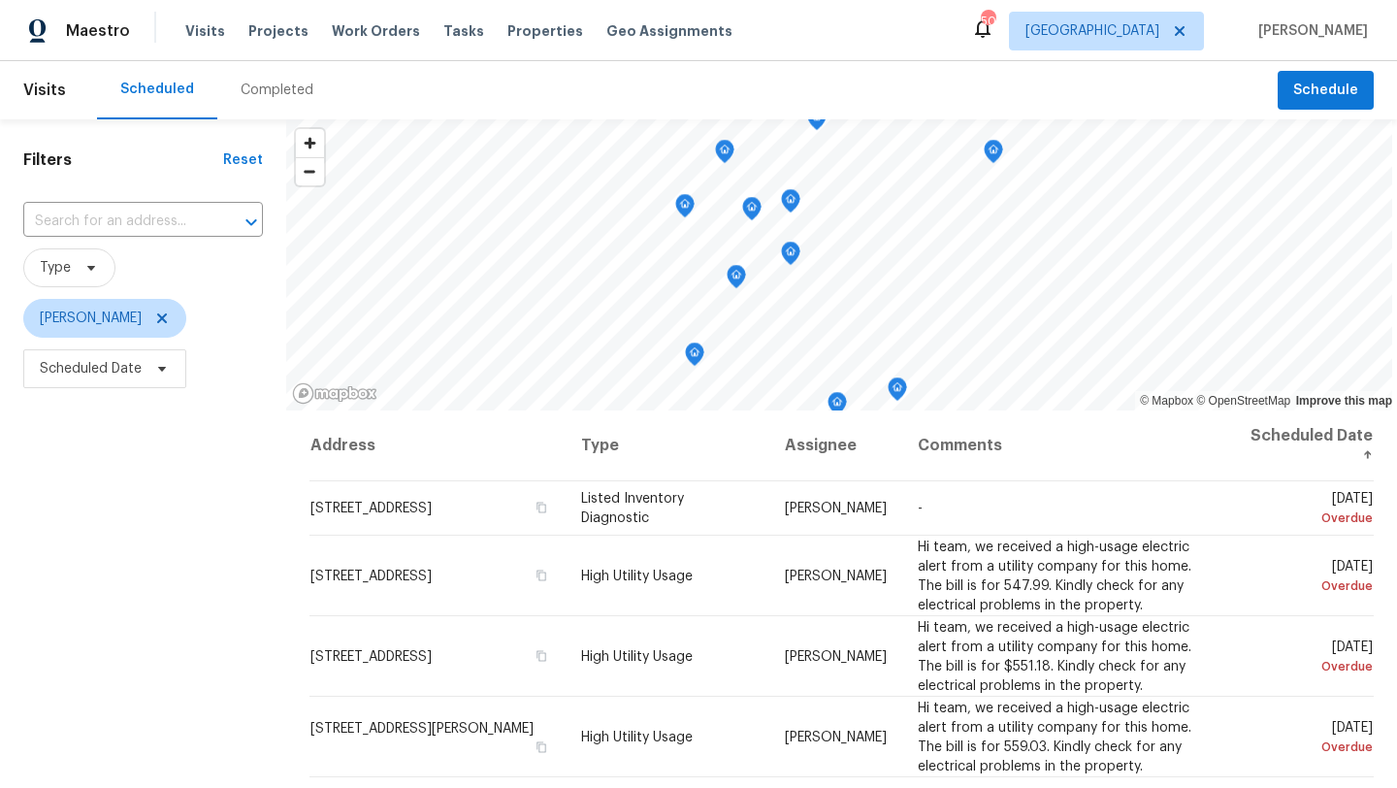 The image size is (1397, 788). I want to click on div: Reset, so click(242, 160).